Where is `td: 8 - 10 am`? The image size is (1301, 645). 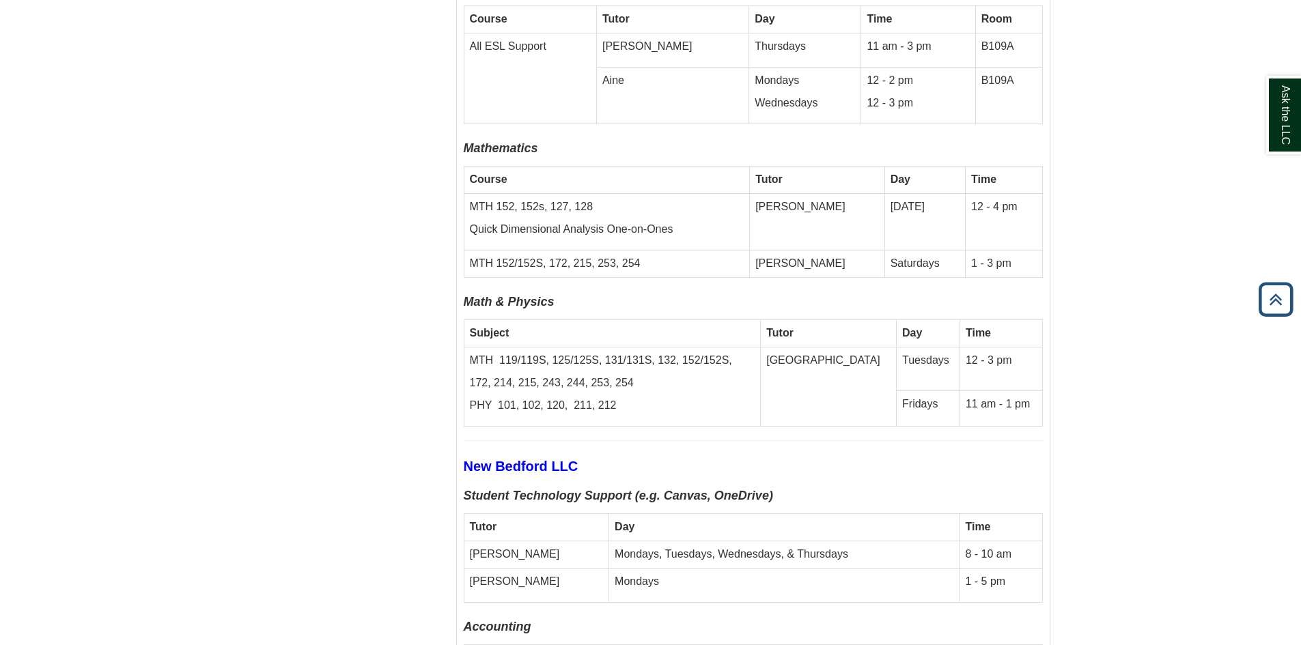
td: 8 - 10 am is located at coordinates (1001, 555).